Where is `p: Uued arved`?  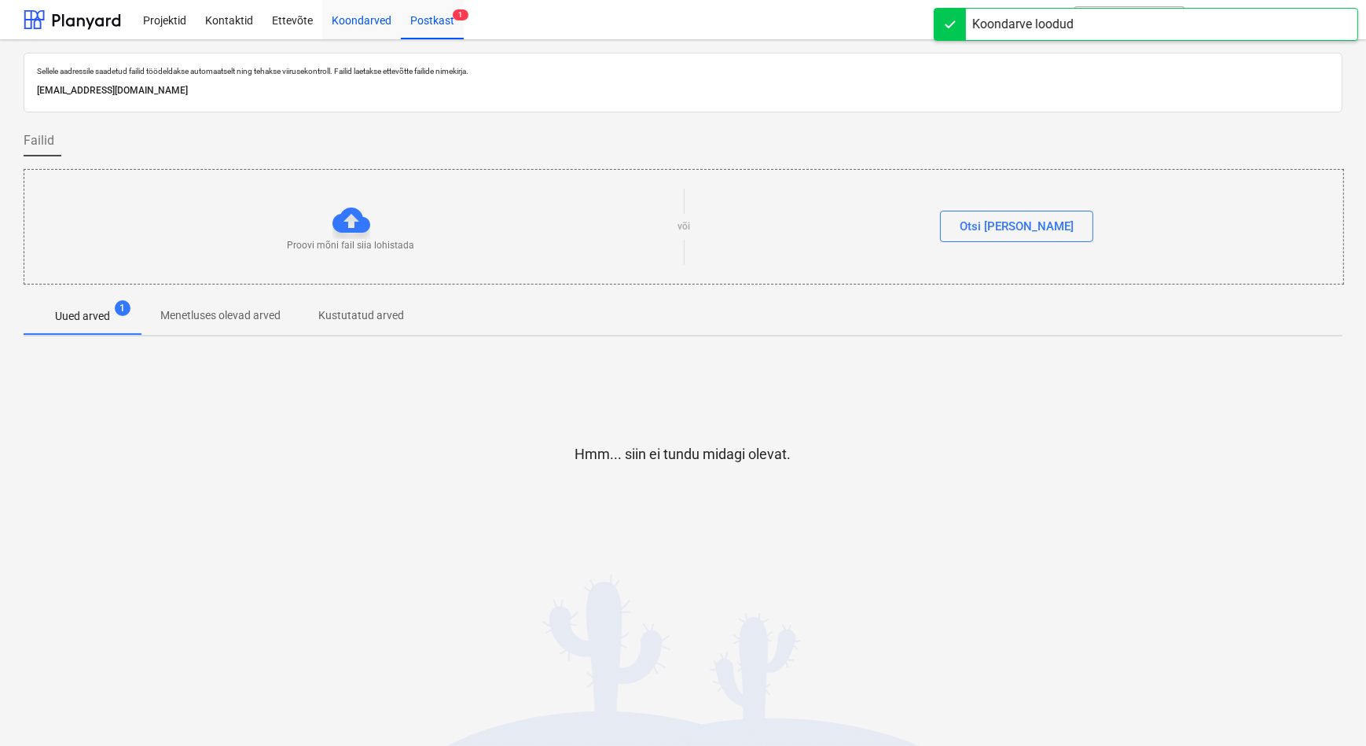
p: Uued arved is located at coordinates (83, 316).